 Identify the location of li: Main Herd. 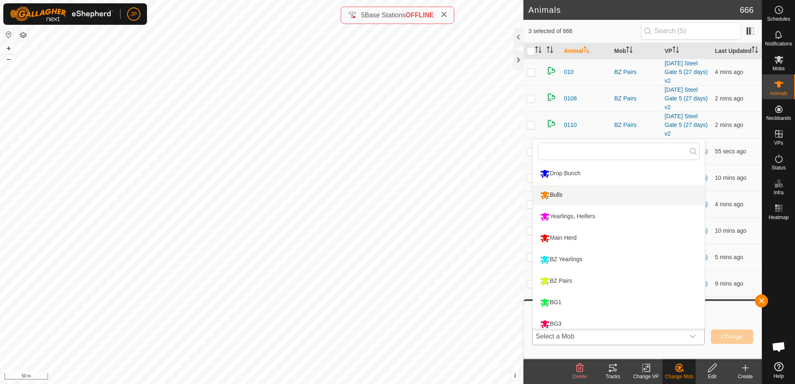
(618, 238).